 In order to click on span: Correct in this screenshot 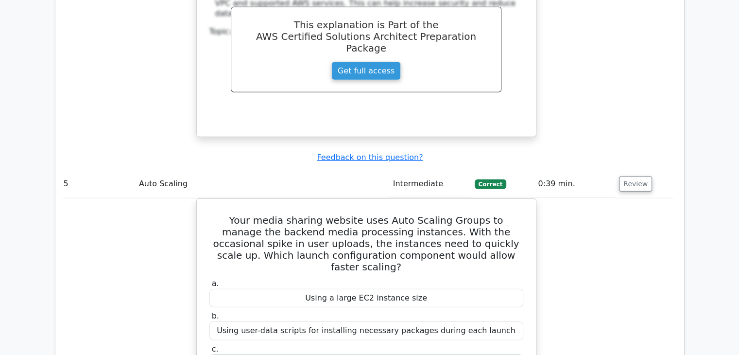, I will do `click(491, 184)`.